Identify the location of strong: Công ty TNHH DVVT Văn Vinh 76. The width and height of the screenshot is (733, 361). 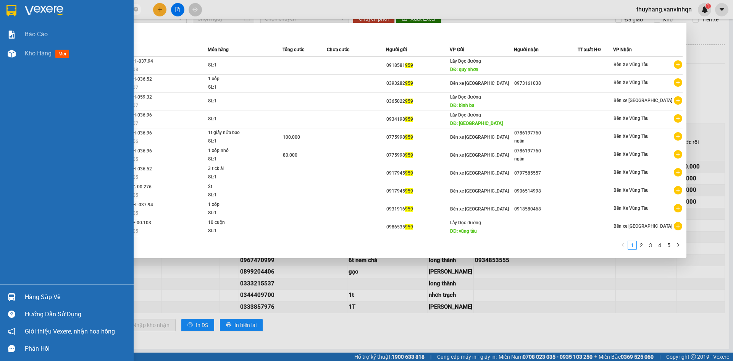
(11, 69).